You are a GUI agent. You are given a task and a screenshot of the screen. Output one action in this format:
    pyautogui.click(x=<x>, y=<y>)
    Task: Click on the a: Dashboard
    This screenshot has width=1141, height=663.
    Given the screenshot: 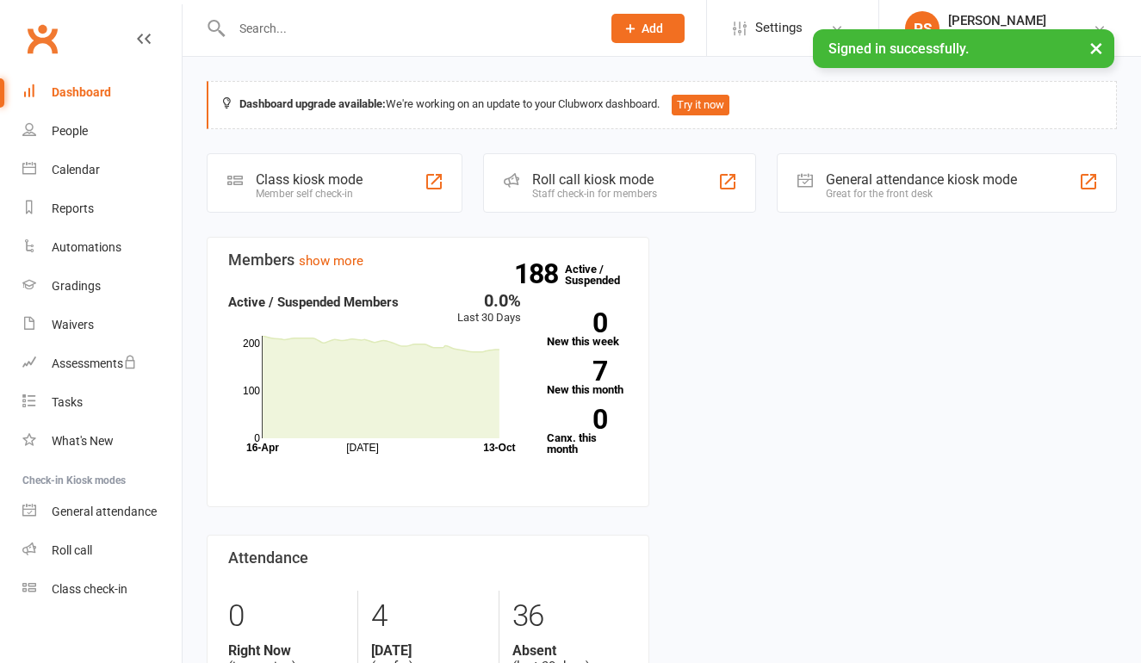 What is the action you would take?
    pyautogui.click(x=102, y=92)
    